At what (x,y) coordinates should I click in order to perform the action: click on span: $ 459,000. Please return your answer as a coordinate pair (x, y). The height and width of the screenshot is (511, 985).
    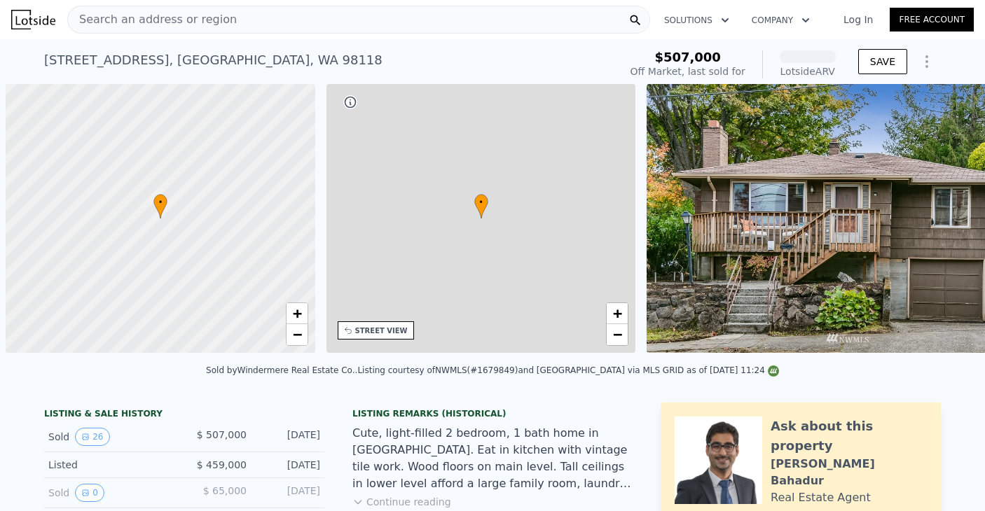
    Looking at the image, I should click on (221, 465).